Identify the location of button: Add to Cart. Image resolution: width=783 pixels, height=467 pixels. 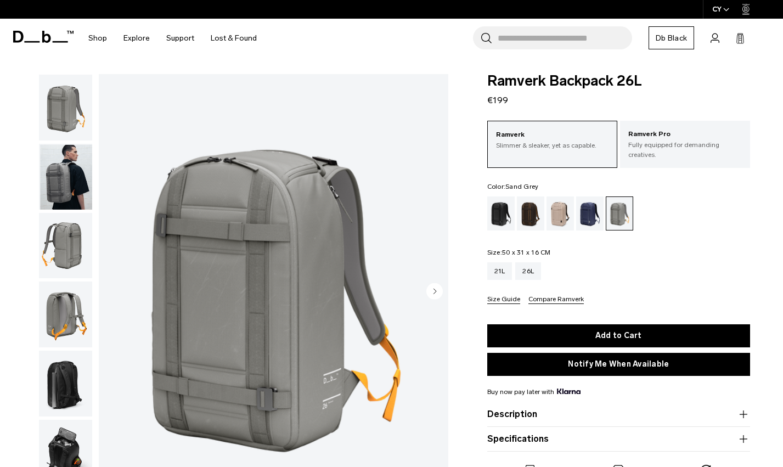
(618, 336).